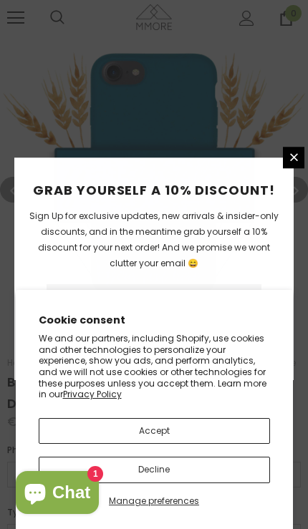 The image size is (308, 529). I want to click on input: Email Address, so click(154, 297).